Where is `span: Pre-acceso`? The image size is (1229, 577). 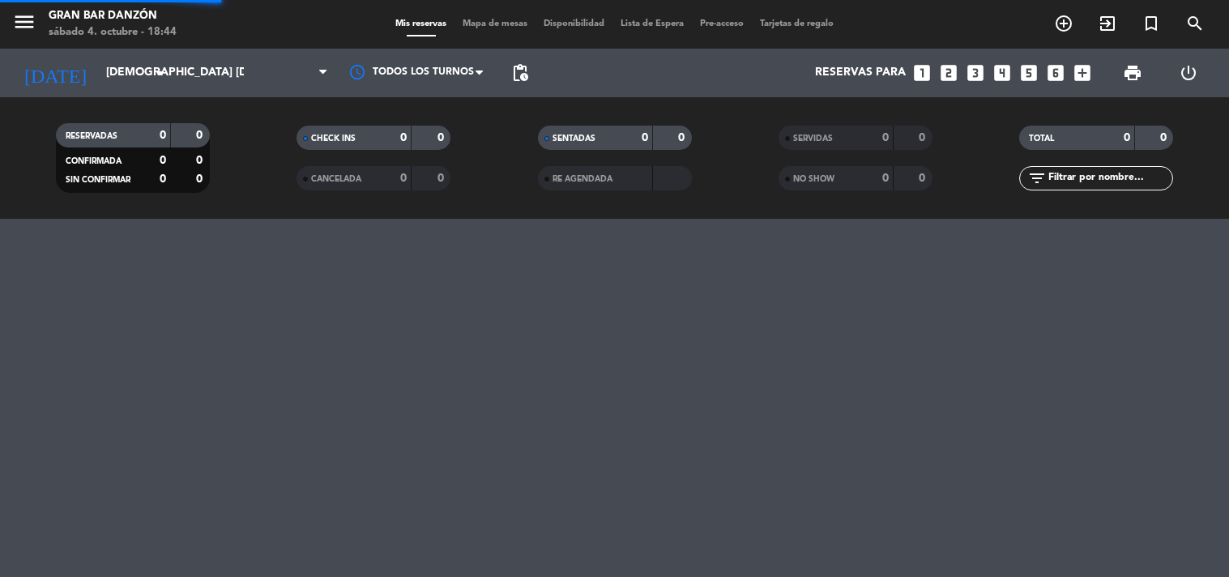 span: Pre-acceso is located at coordinates (722, 24).